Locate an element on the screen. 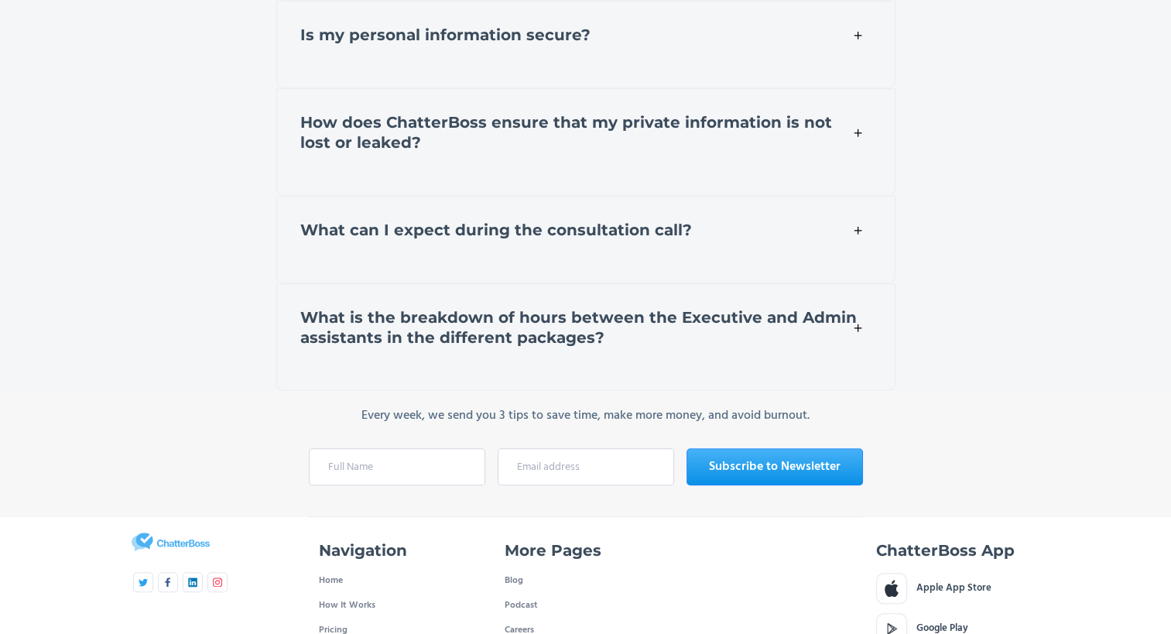 The height and width of the screenshot is (634, 1171). input: Subscribe to Newsletter is located at coordinates (775, 467).